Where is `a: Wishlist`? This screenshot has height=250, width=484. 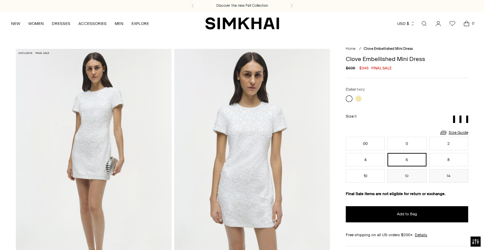
a: Wishlist is located at coordinates (452, 24).